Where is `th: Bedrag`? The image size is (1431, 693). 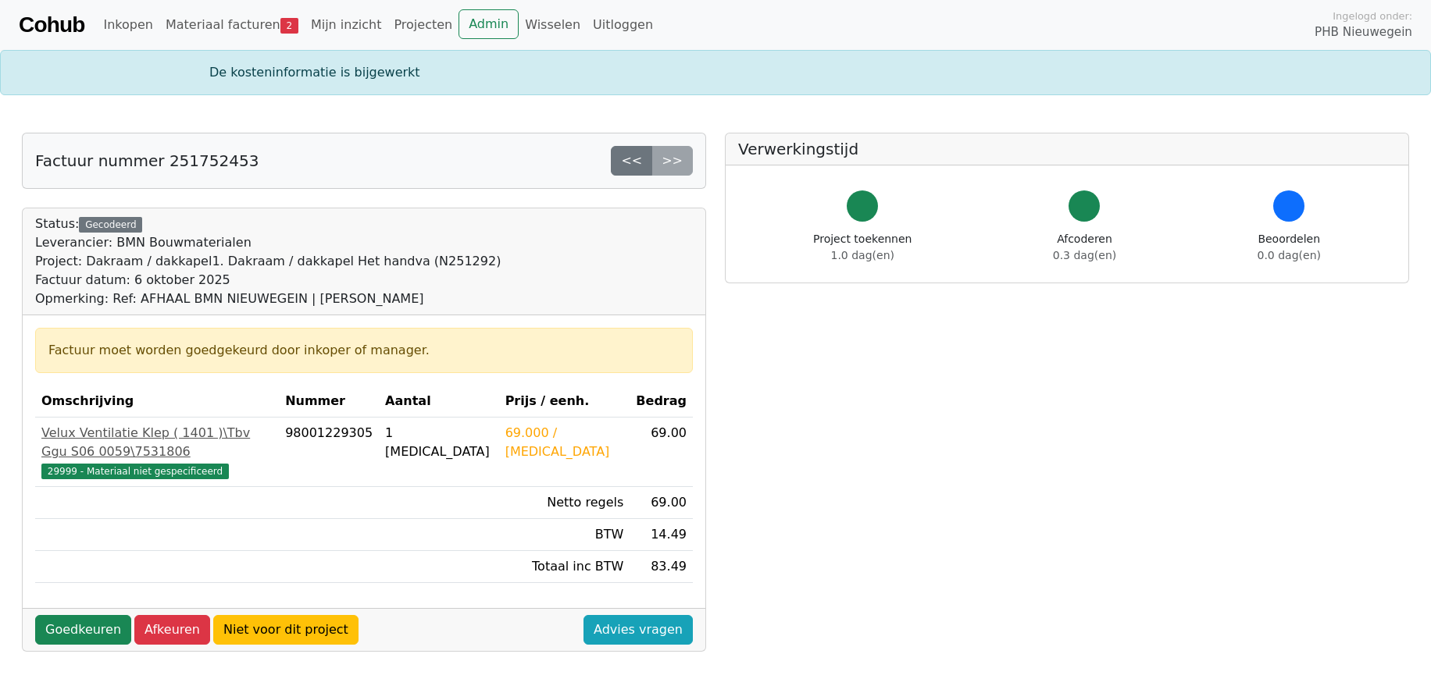 th: Bedrag is located at coordinates (661, 401).